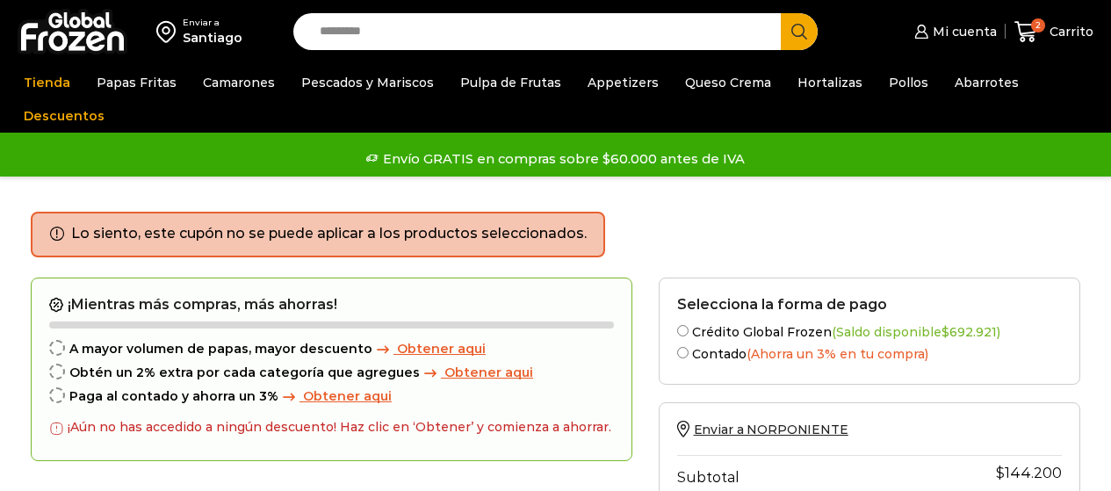 This screenshot has width=1111, height=491. Describe the element at coordinates (330, 427) in the screenshot. I see `div: ¡Aún no has accedido a ningún descuento! Haz clic en ‘Obtener’ y comienza a ahorrar.` at that location.